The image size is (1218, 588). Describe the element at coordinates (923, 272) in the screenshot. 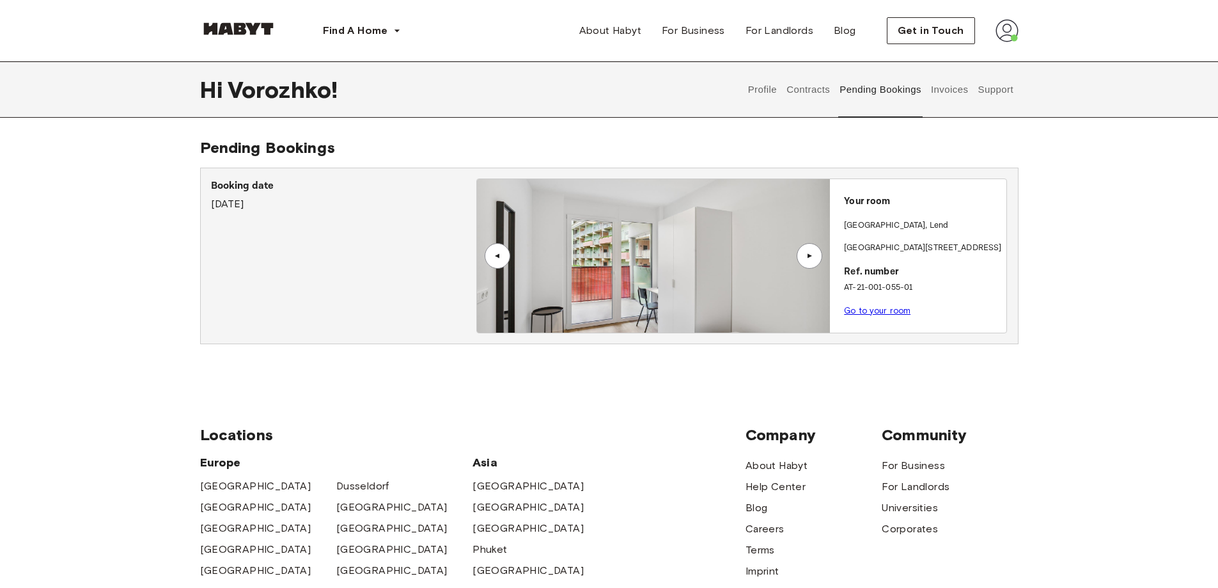

I see `p: Ref. number` at that location.